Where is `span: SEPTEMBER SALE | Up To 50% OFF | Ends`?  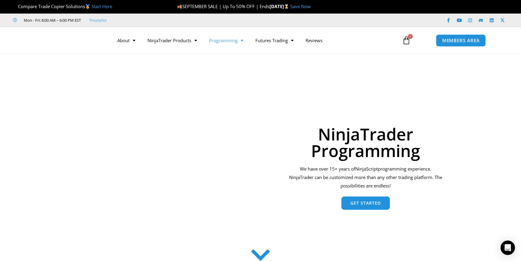
span: SEPTEMBER SALE | Up To 50% OFF | Ends is located at coordinates (223, 6).